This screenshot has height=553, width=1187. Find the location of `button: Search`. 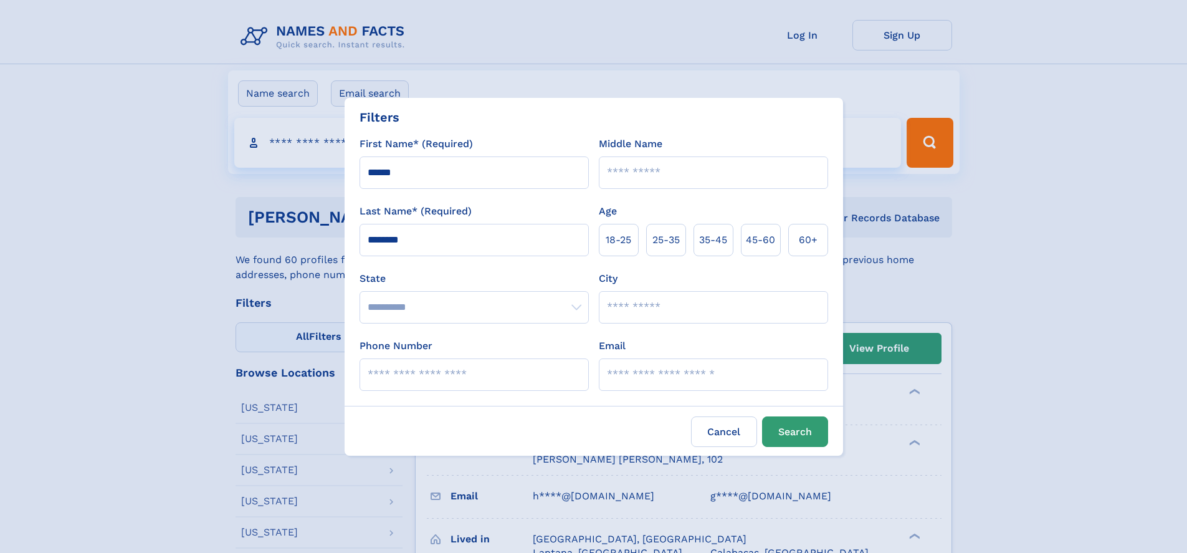

button: Search is located at coordinates (795, 431).